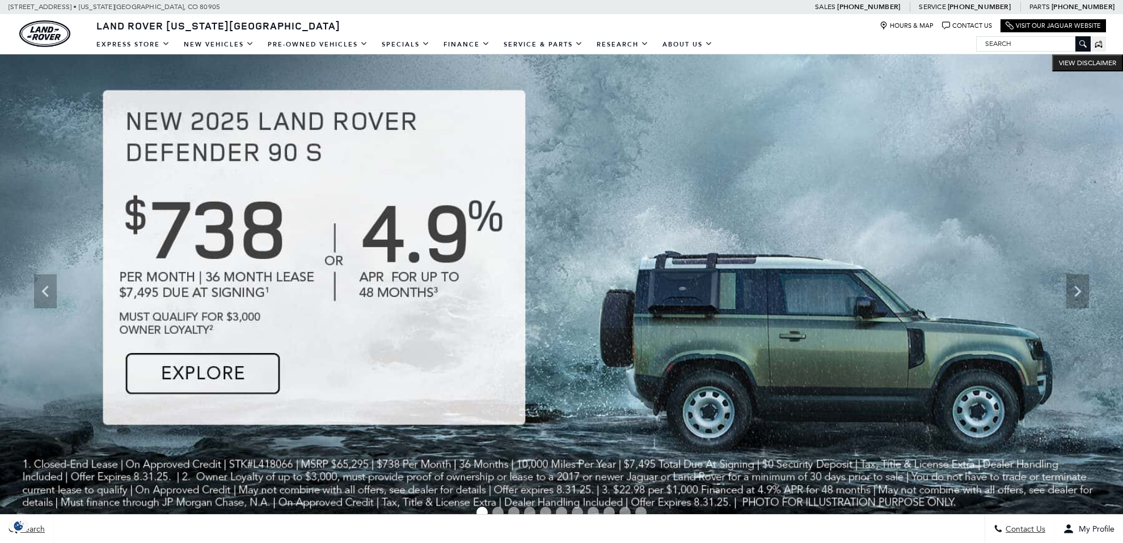 This screenshot has height=543, width=1123. I want to click on a: Hours & Map, so click(906, 26).